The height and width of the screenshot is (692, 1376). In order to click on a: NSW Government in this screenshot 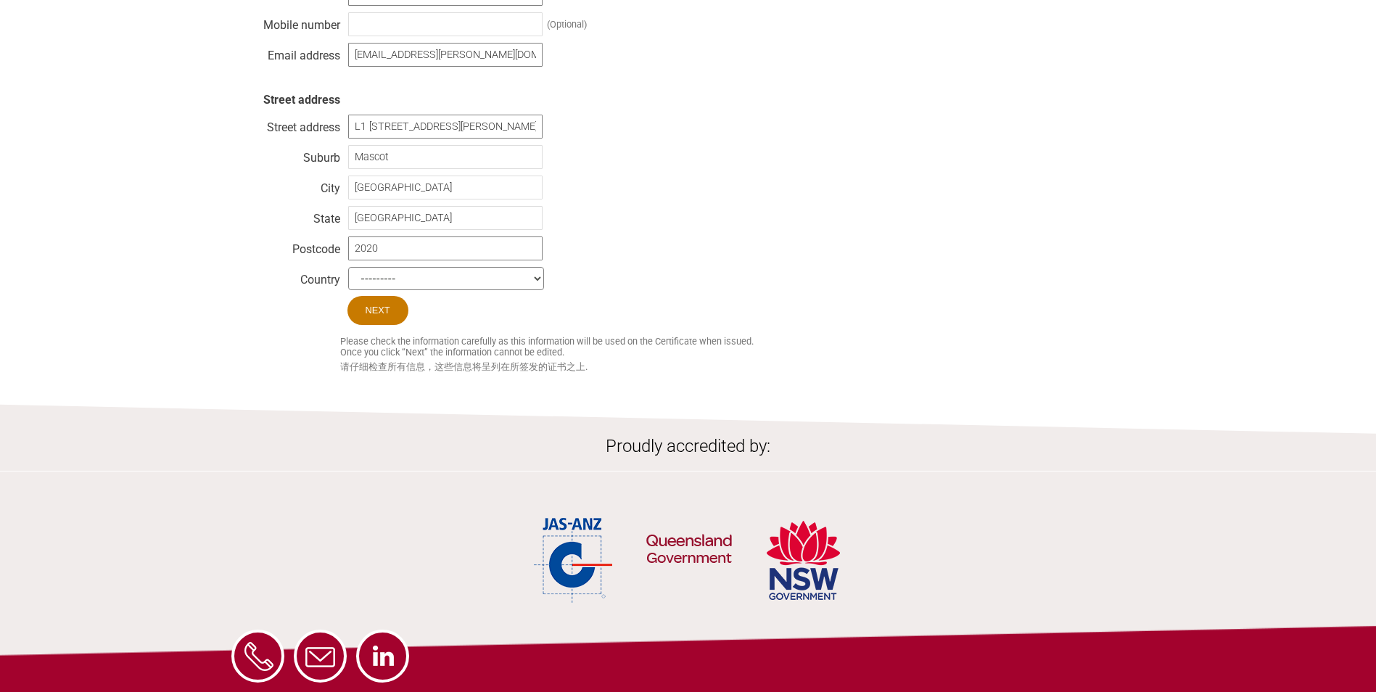, I will do `click(803, 560)`.